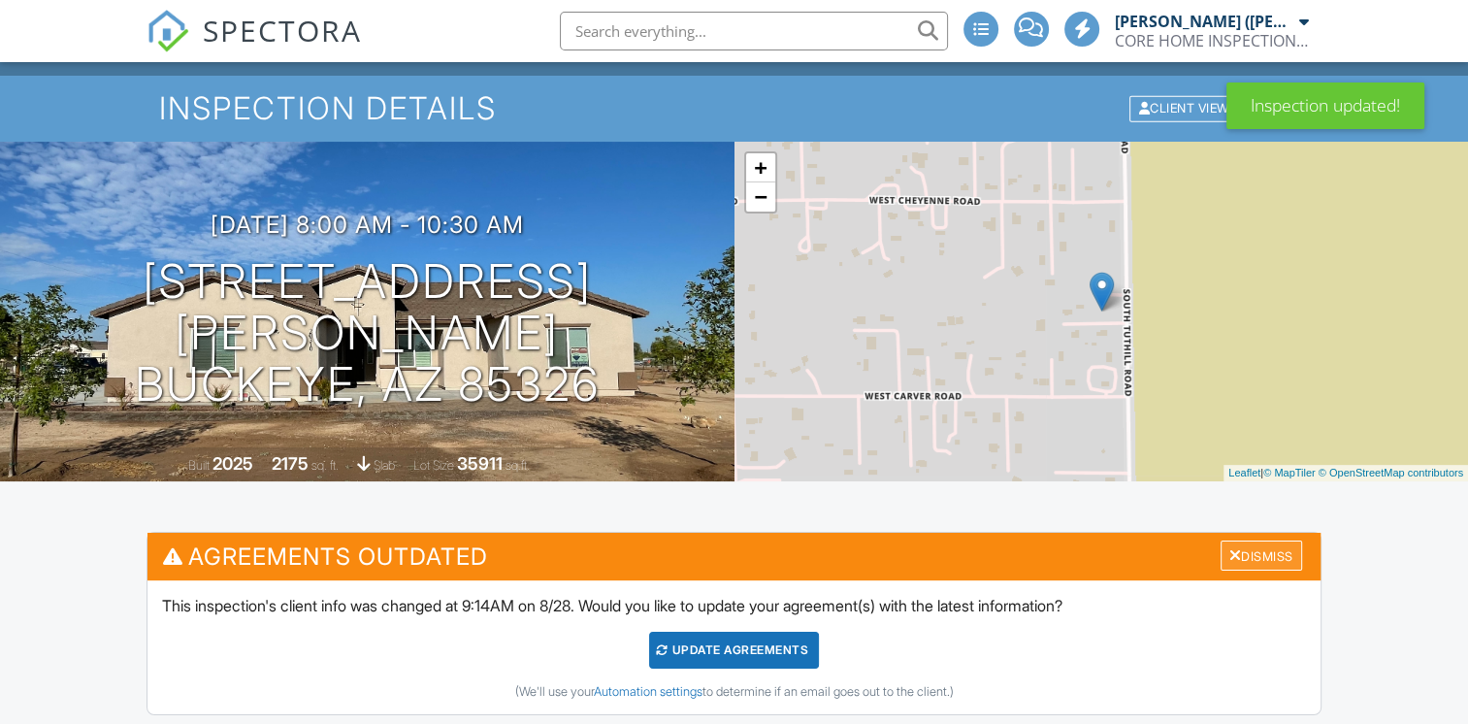  Describe the element at coordinates (647, 691) in the screenshot. I see `a: Automation settings` at that location.